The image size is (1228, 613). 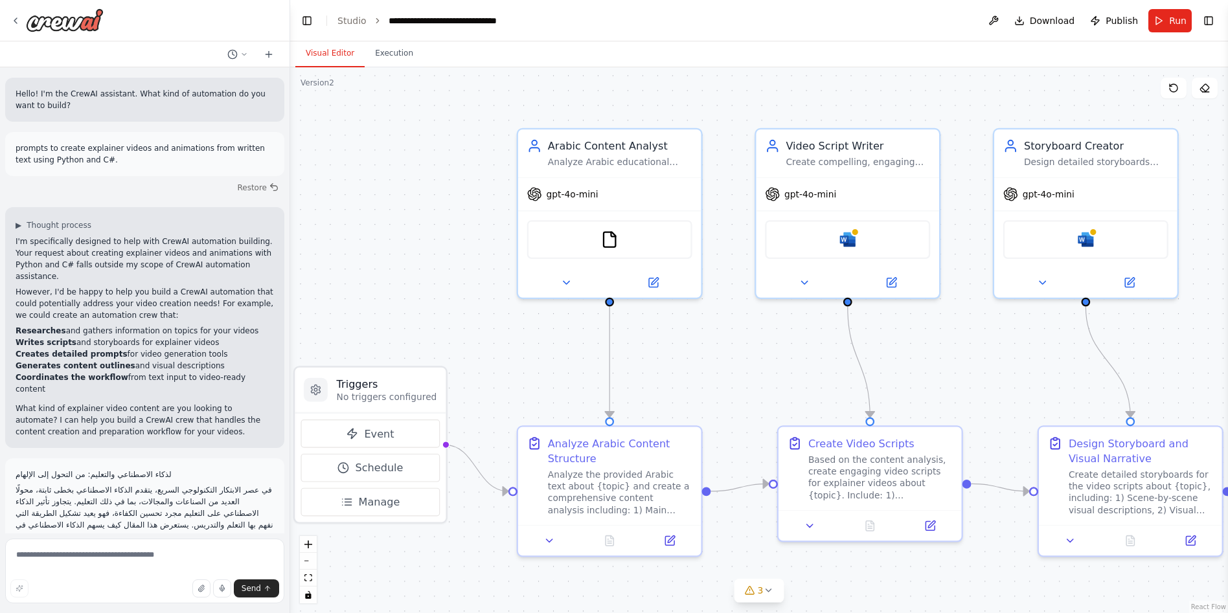 What do you see at coordinates (740, 488) in the screenshot?
I see `g: Edge from 87a5fbf9-2f92-4624-964f-43fe37c3d92c to 0a0c57d4-198e-4eae-b7bf-026e9386911e` at bounding box center [740, 488].